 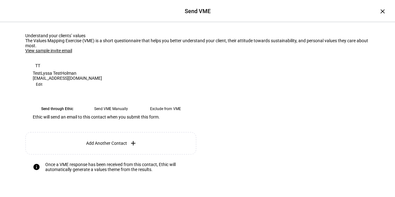 What do you see at coordinates (133, 143) in the screenshot?
I see `mat-icon: add` at bounding box center [133, 143].